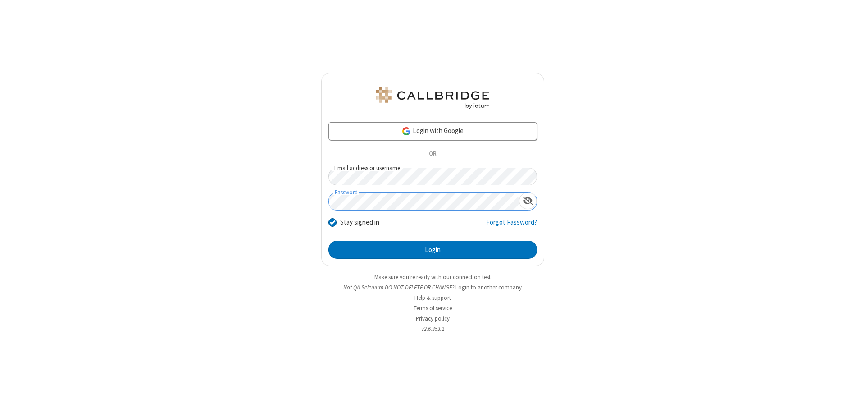 The image size is (865, 413). What do you see at coordinates (488, 287) in the screenshot?
I see `button: Login to another company` at bounding box center [488, 287].